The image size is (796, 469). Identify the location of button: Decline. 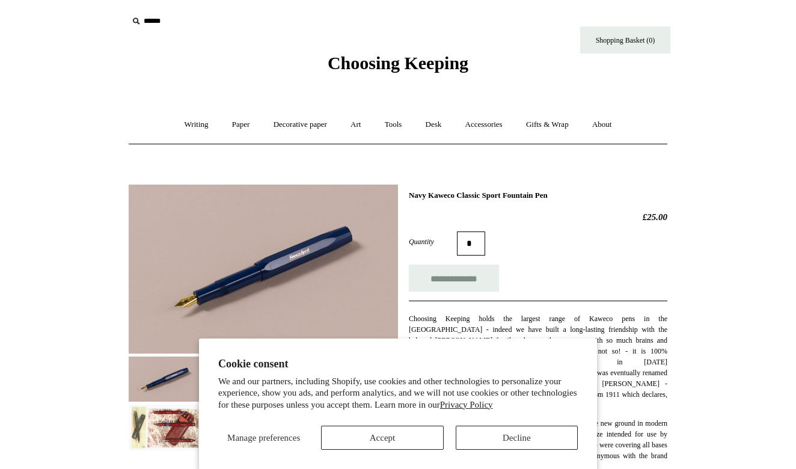
(517, 438).